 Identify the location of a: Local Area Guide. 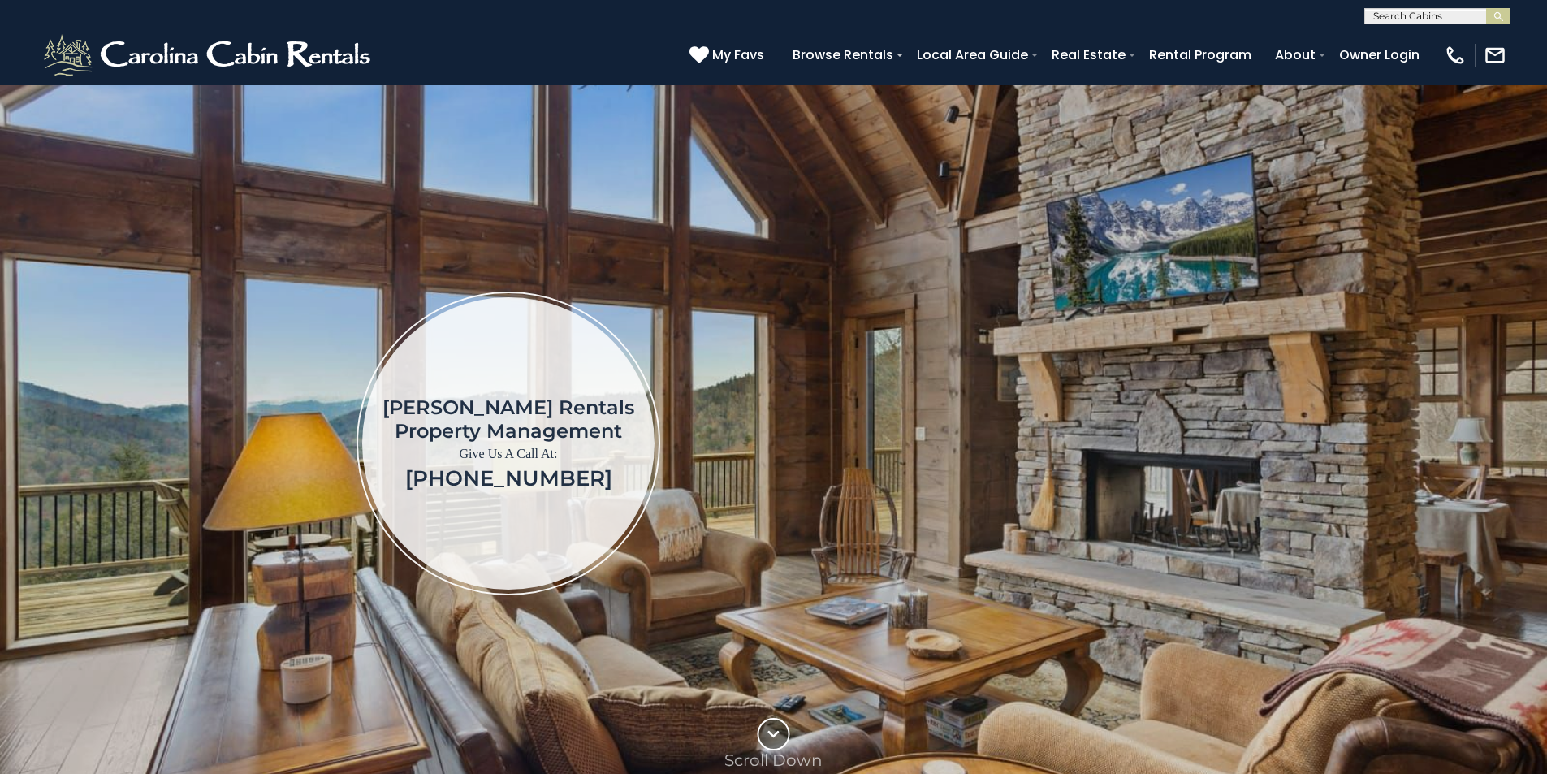
(972, 54).